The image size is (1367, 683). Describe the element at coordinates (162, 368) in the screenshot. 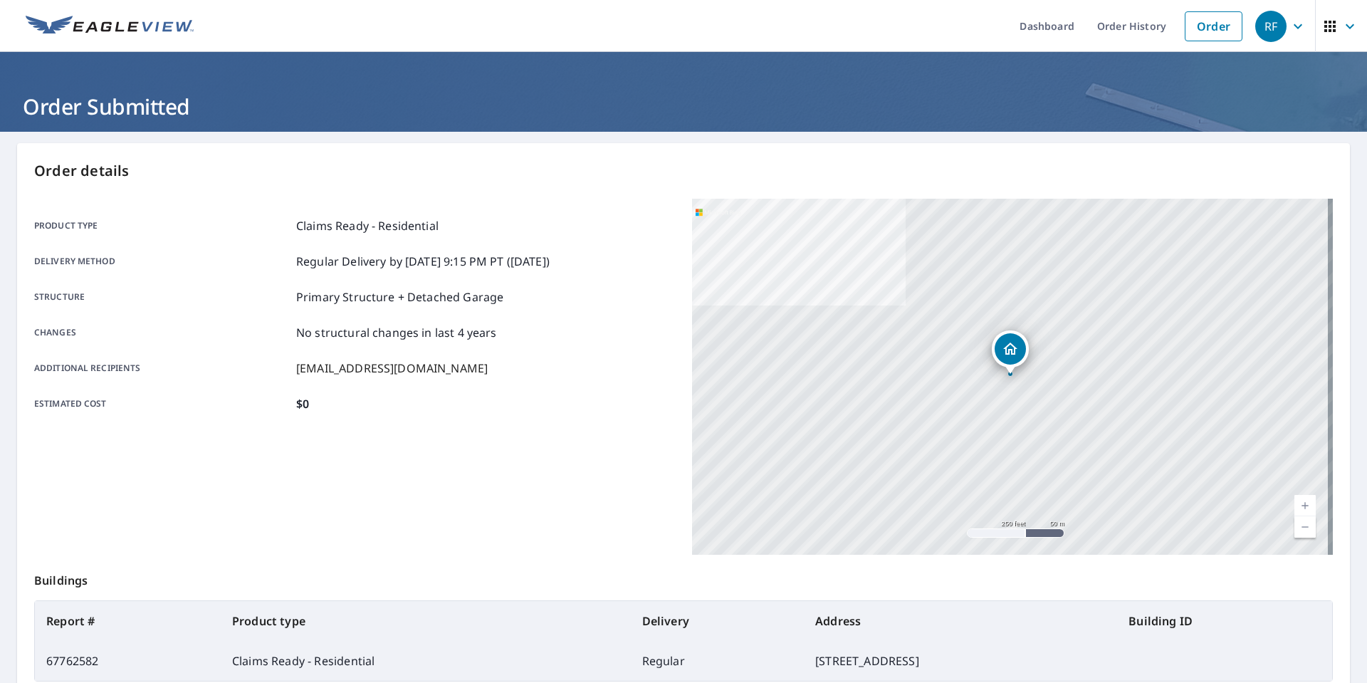

I see `p: Additional recipients` at that location.